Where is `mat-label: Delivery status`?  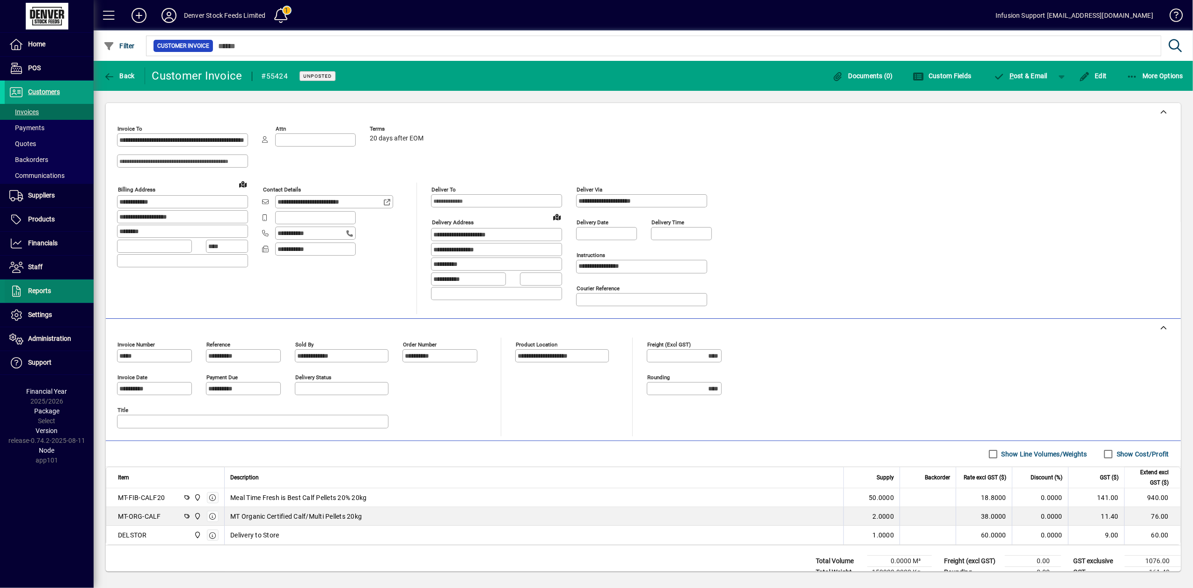 mat-label: Delivery status is located at coordinates (313, 377).